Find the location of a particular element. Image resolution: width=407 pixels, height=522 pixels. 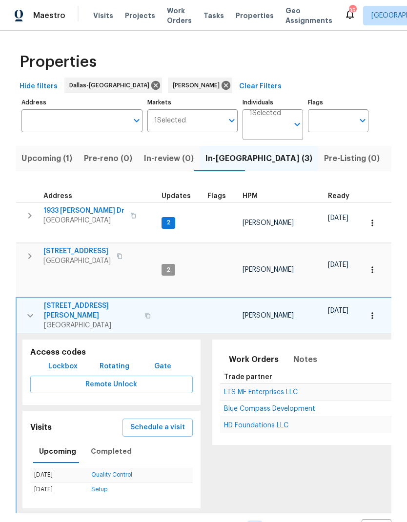

button: Gate is located at coordinates (163, 366).